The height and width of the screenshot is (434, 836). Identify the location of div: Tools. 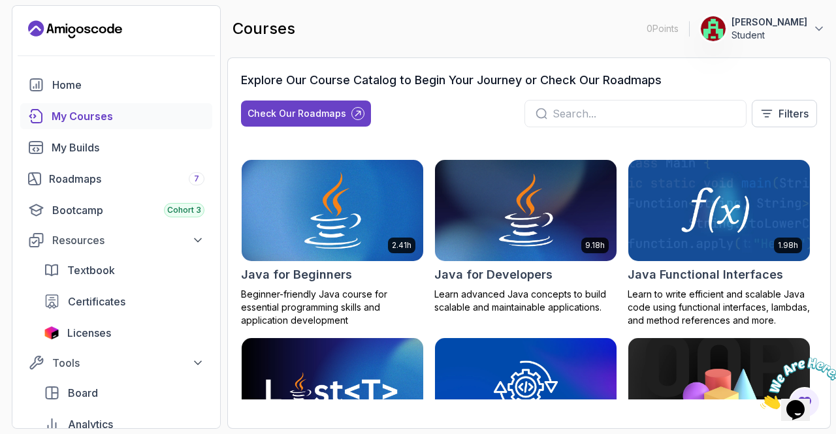
(128, 363).